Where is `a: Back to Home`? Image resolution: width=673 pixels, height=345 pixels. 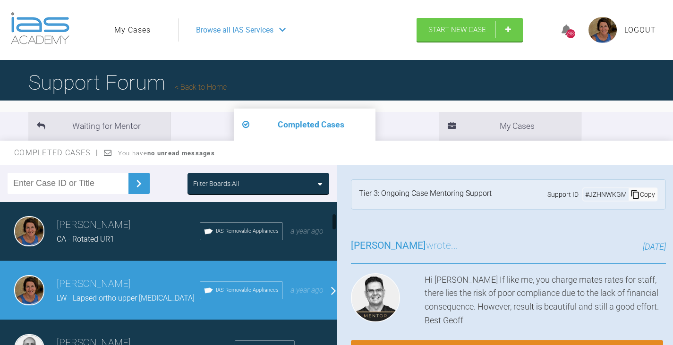
a: Back to Home is located at coordinates (201, 87).